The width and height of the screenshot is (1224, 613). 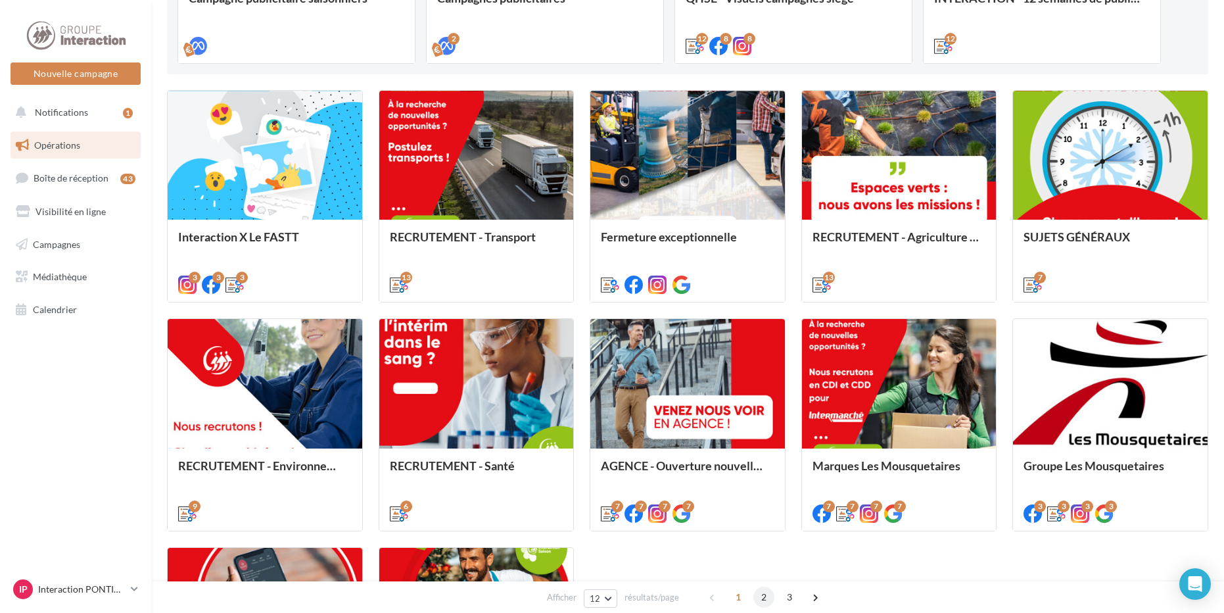 I want to click on div: Open Intercom Messenger, so click(x=1195, y=584).